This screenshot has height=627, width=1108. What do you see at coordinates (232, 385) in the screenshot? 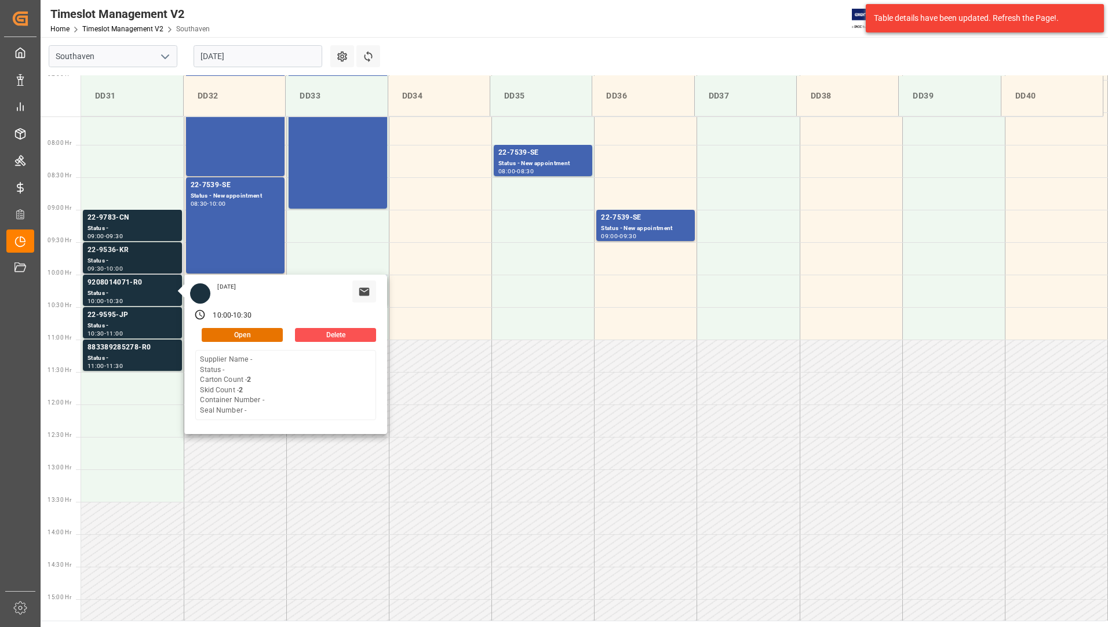
I see `div: Supplier Name - Status - Carton Count - Skid Count - Container Number - Seal Number -` at bounding box center [232, 385].